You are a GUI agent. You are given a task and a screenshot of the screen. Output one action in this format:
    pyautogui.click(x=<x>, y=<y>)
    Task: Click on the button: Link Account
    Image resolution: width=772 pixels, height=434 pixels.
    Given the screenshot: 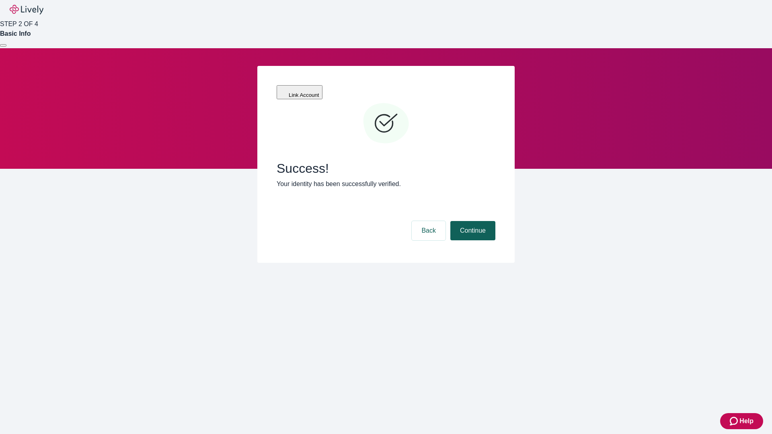 What is the action you would take?
    pyautogui.click(x=299, y=92)
    